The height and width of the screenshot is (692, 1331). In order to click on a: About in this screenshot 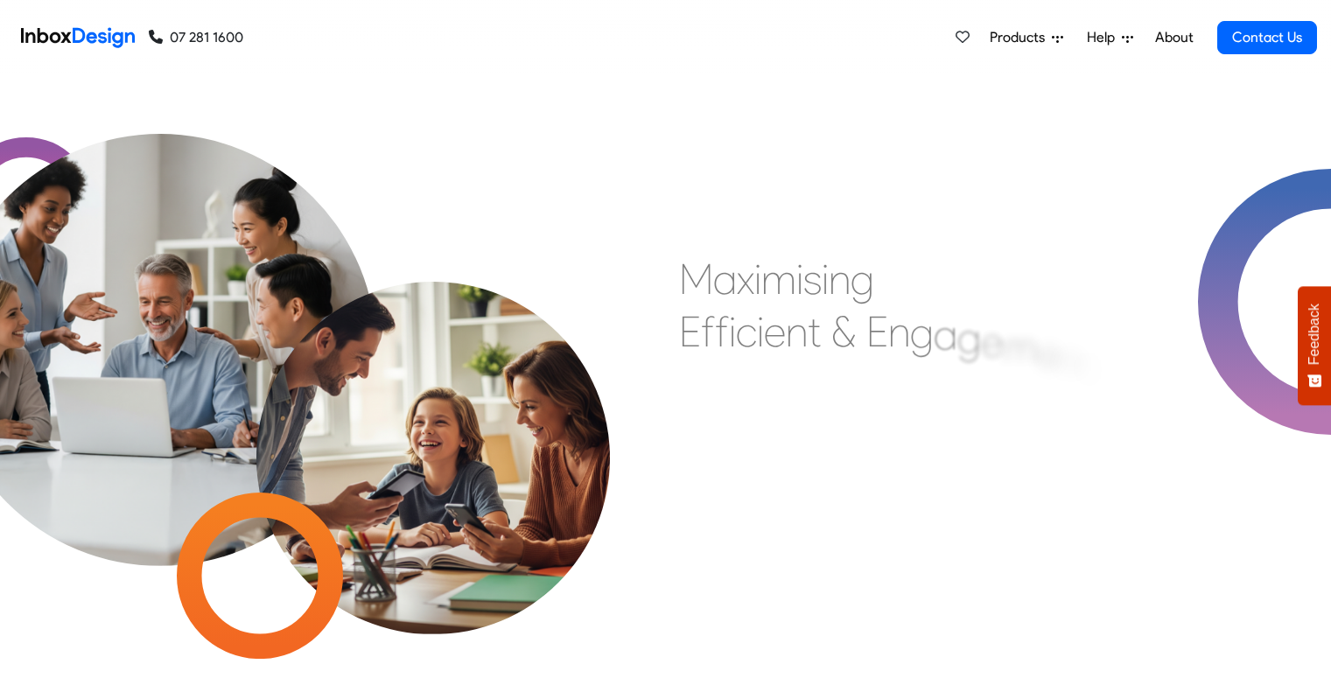, I will do `click(1173, 38)`.